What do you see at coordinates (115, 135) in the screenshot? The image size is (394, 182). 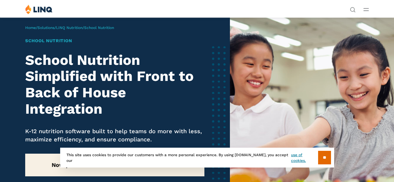 I see `p: K-12 nutrition software built to help teams do more with less, maximize efficiency, and ensure co...` at bounding box center [115, 135].